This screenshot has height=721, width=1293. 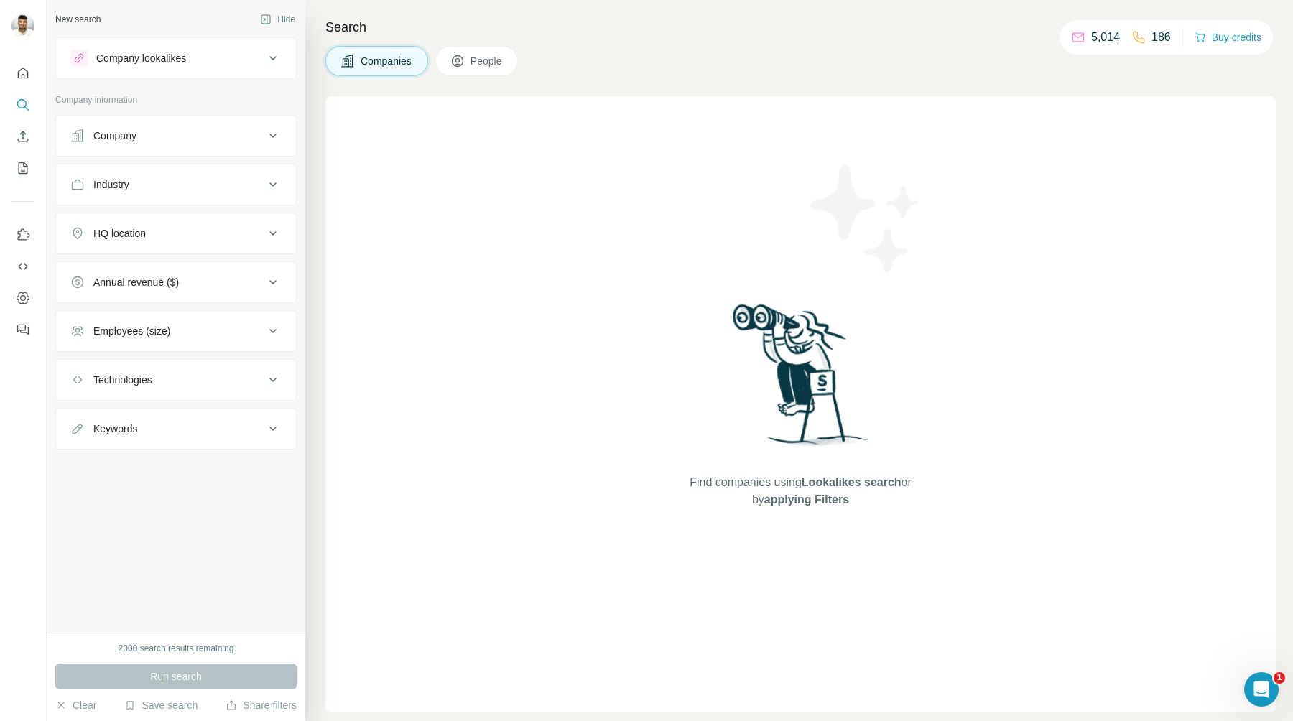 I want to click on span: applying Filters, so click(x=807, y=499).